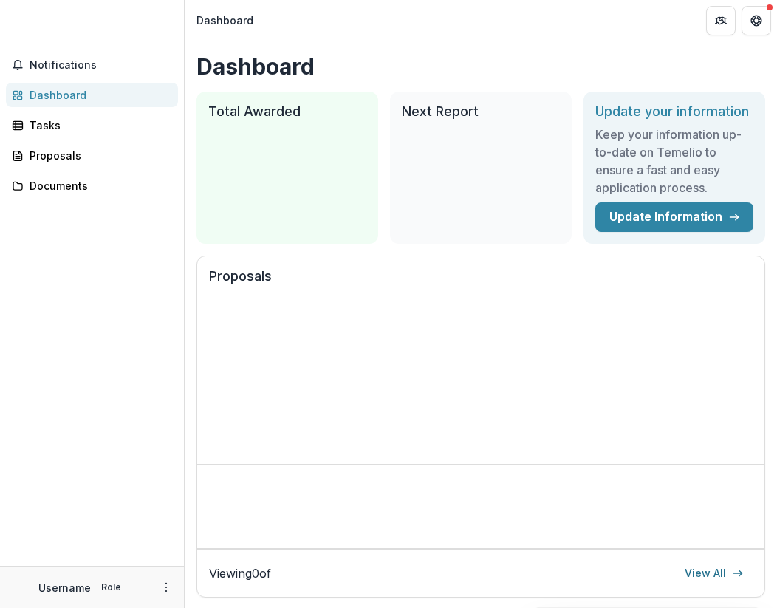  I want to click on p: Viewing 0 of, so click(240, 573).